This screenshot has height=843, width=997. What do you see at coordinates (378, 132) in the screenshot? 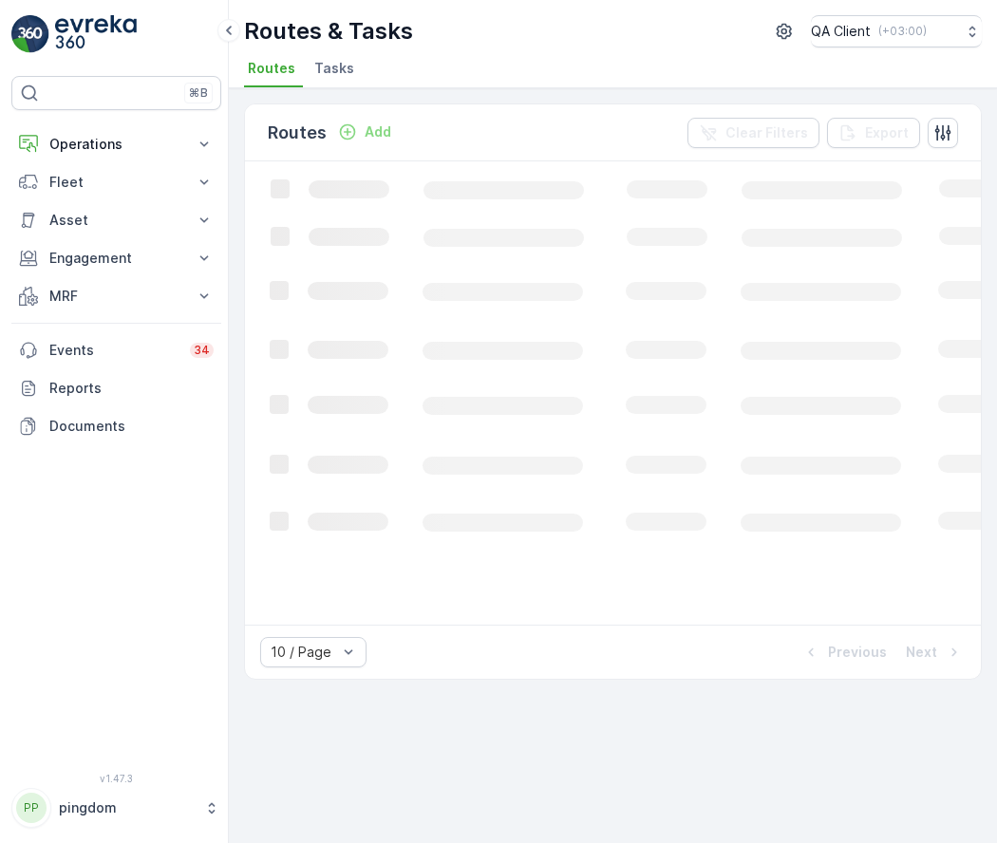
I see `p: Add` at bounding box center [378, 132].